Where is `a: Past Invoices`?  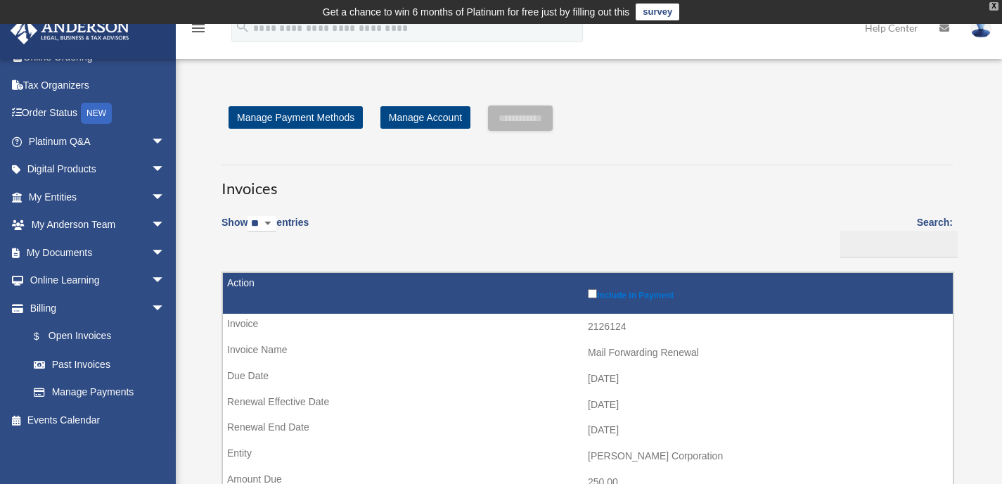 a: Past Invoices is located at coordinates (99, 364).